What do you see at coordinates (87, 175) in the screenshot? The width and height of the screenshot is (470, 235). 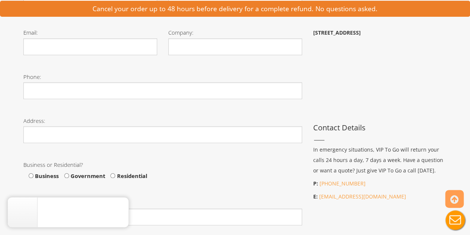 I see `span: Government` at bounding box center [87, 175].